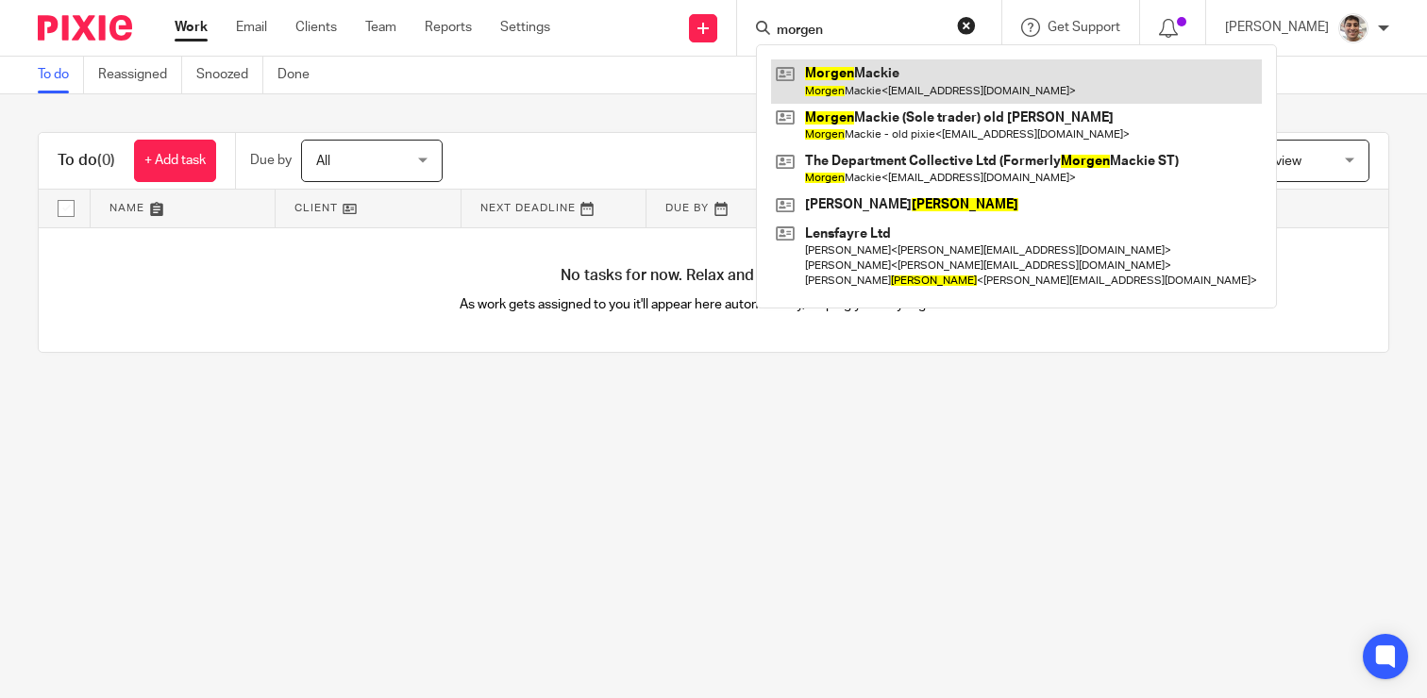 The width and height of the screenshot is (1427, 698). I want to click on img: Pixie, so click(85, 27).